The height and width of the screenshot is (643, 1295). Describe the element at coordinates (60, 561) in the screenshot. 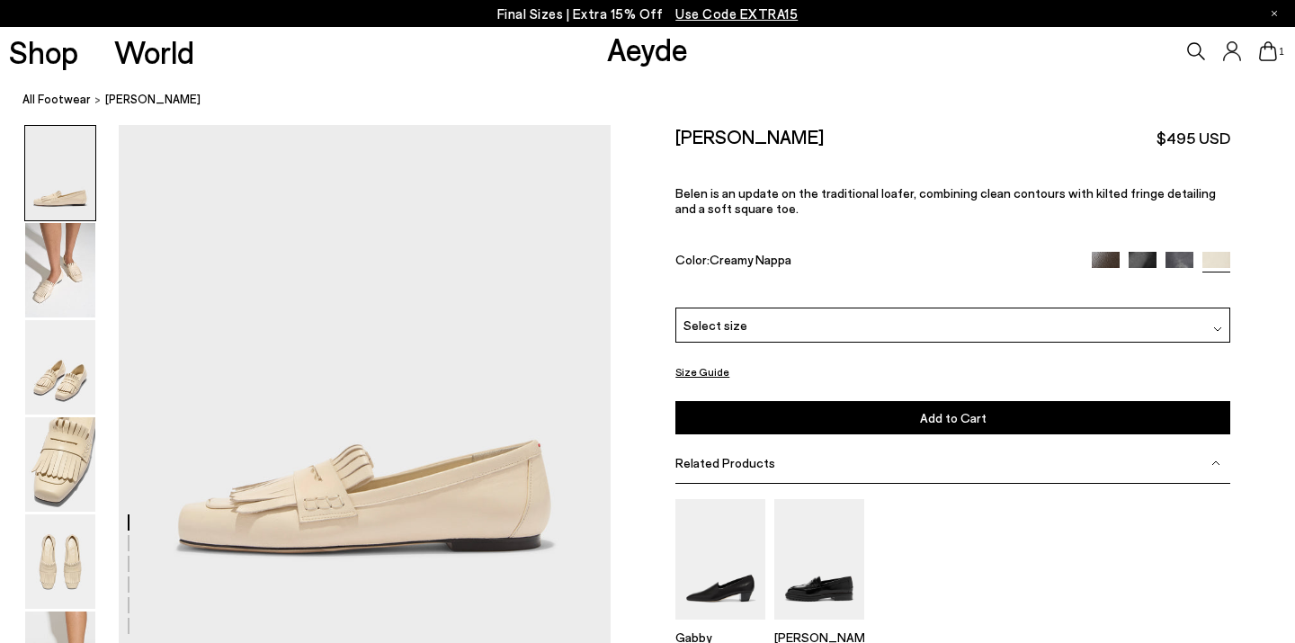

I see `img: Belen Tassel Loafers - Image 5` at that location.